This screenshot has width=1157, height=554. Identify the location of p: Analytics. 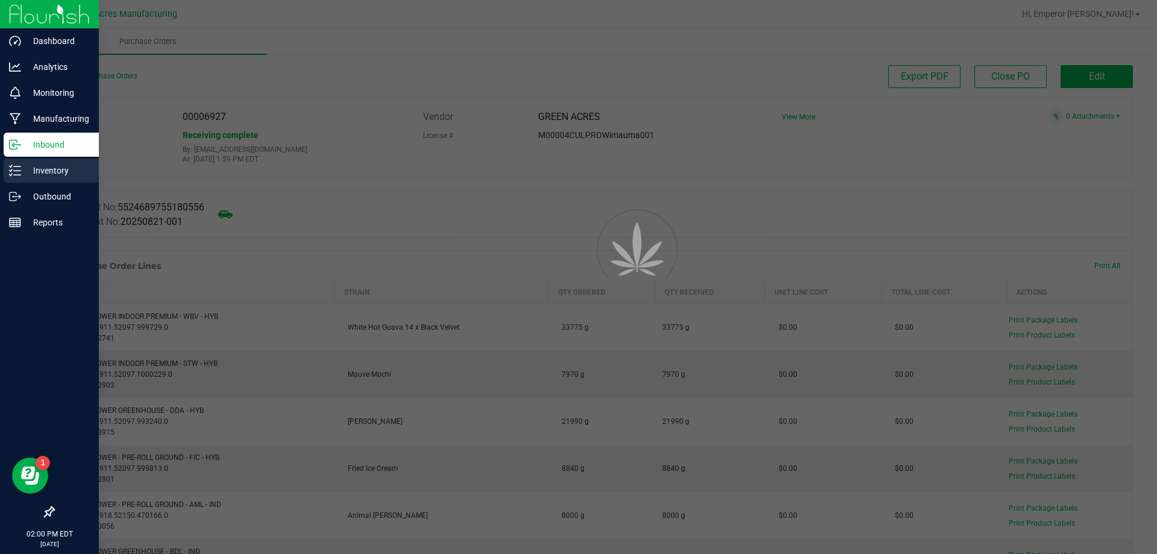
(57, 67).